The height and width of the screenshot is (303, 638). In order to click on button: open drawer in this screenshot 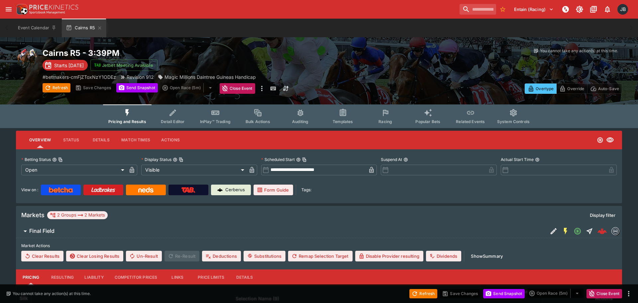, I will do `click(9, 9)`.